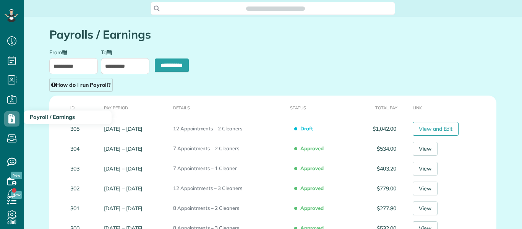 The height and width of the screenshot is (229, 522). I want to click on td: 12 Appointments – 2 Cleaners, so click(228, 129).